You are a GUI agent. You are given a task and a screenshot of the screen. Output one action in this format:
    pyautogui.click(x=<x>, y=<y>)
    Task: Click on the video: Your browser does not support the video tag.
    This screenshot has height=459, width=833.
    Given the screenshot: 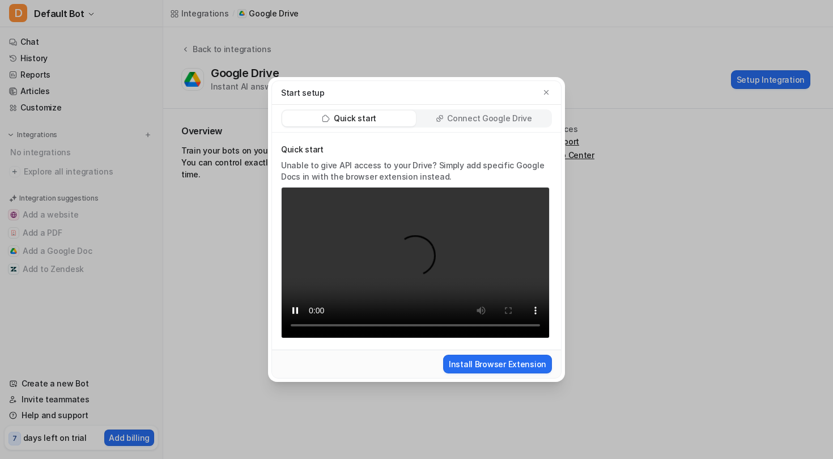 What is the action you would take?
    pyautogui.click(x=415, y=262)
    